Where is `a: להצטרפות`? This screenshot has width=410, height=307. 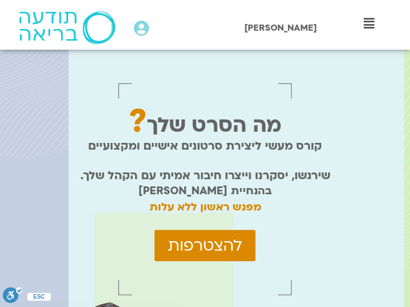
a: להצטרפות is located at coordinates (205, 246).